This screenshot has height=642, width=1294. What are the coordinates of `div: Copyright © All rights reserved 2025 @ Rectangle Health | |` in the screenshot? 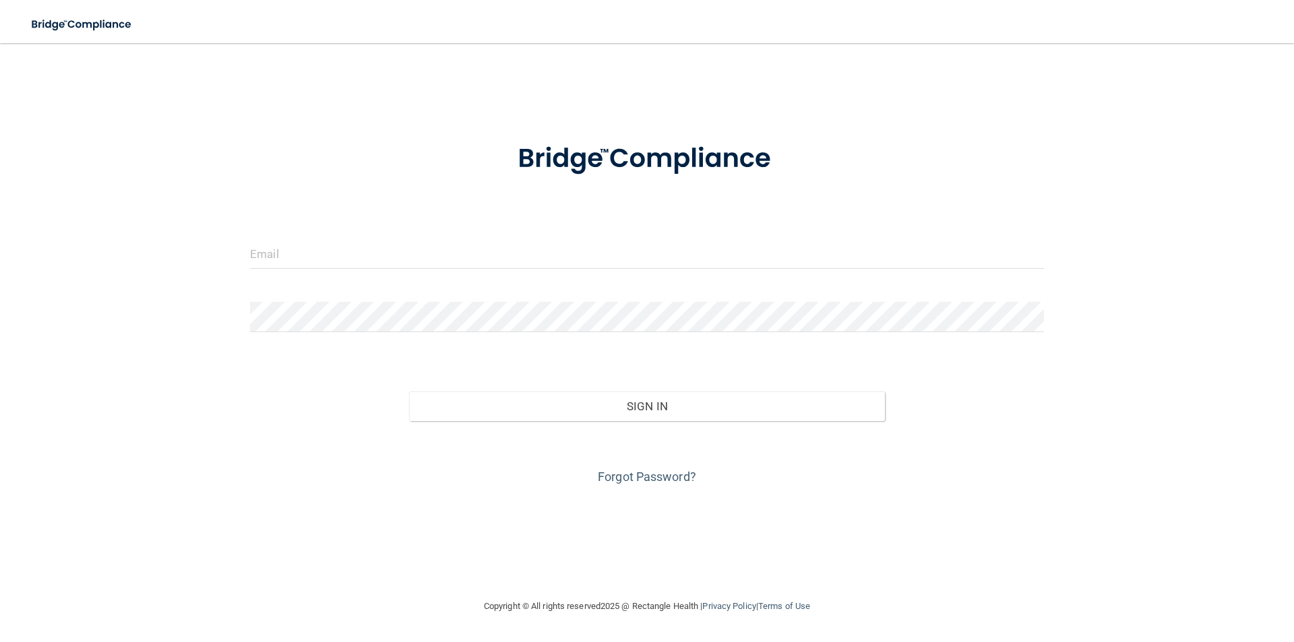 It's located at (647, 607).